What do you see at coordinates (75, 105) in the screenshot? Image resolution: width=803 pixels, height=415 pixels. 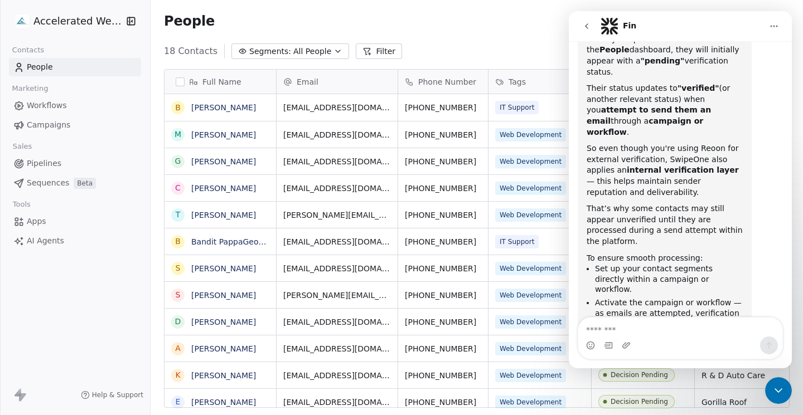 I see `a: Workflows` at bounding box center [75, 105].